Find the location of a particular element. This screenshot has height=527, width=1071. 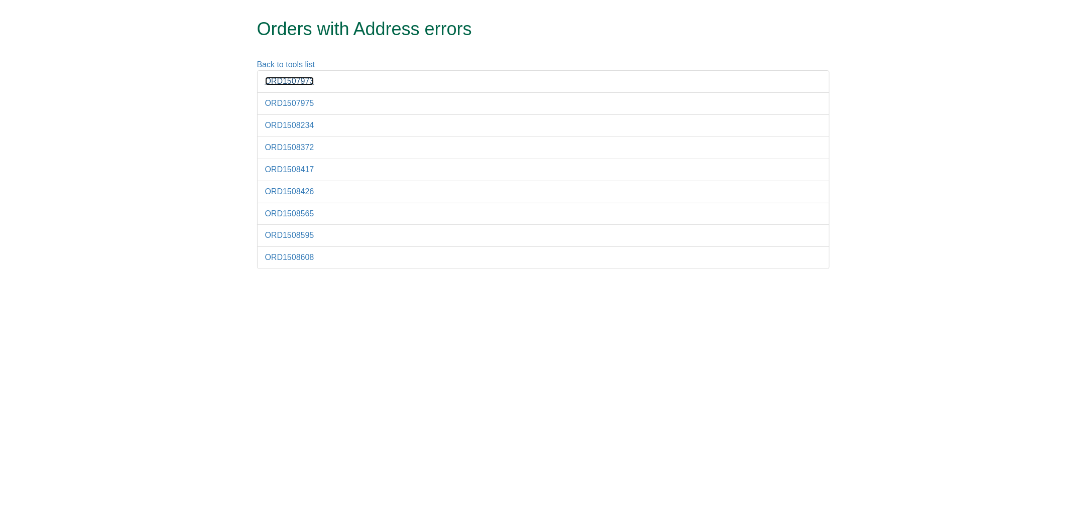

a: ORD1507975 is located at coordinates (290, 103).